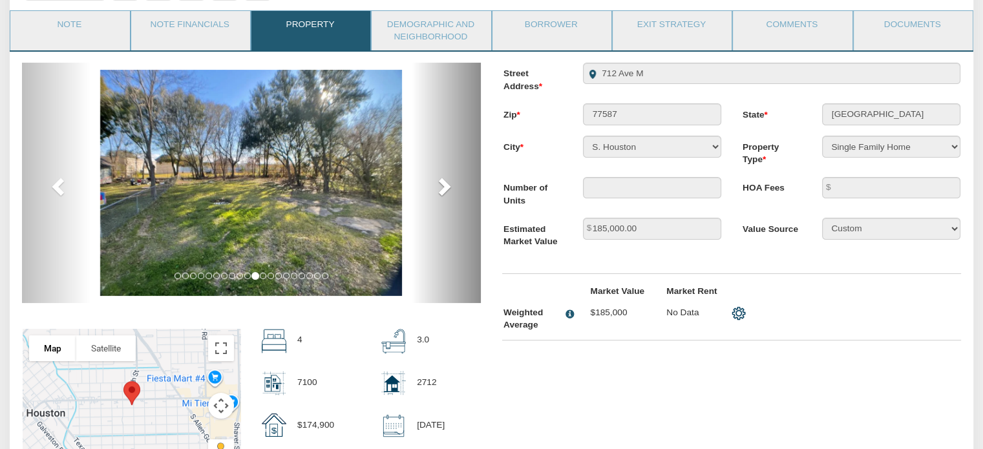 The width and height of the screenshot is (983, 449). What do you see at coordinates (771, 186) in the screenshot?
I see `label: HOA Fees` at bounding box center [771, 186].